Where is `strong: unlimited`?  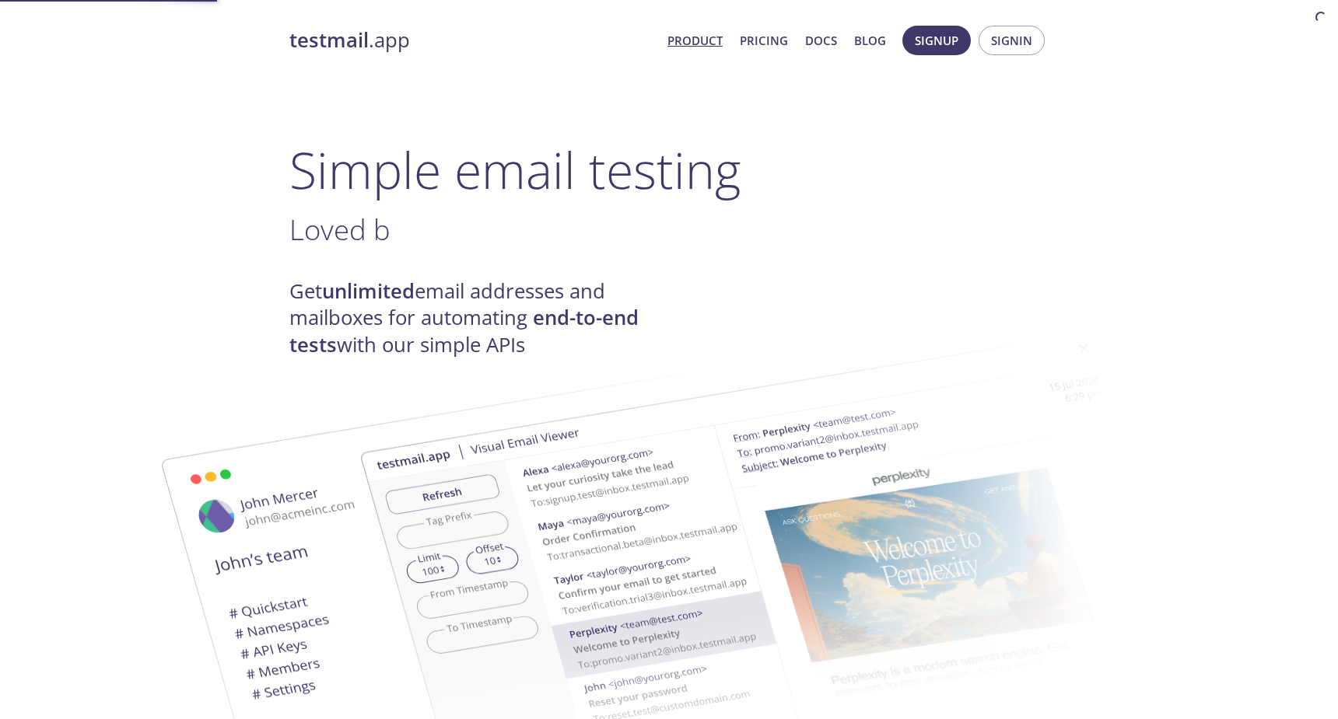 strong: unlimited is located at coordinates (368, 291).